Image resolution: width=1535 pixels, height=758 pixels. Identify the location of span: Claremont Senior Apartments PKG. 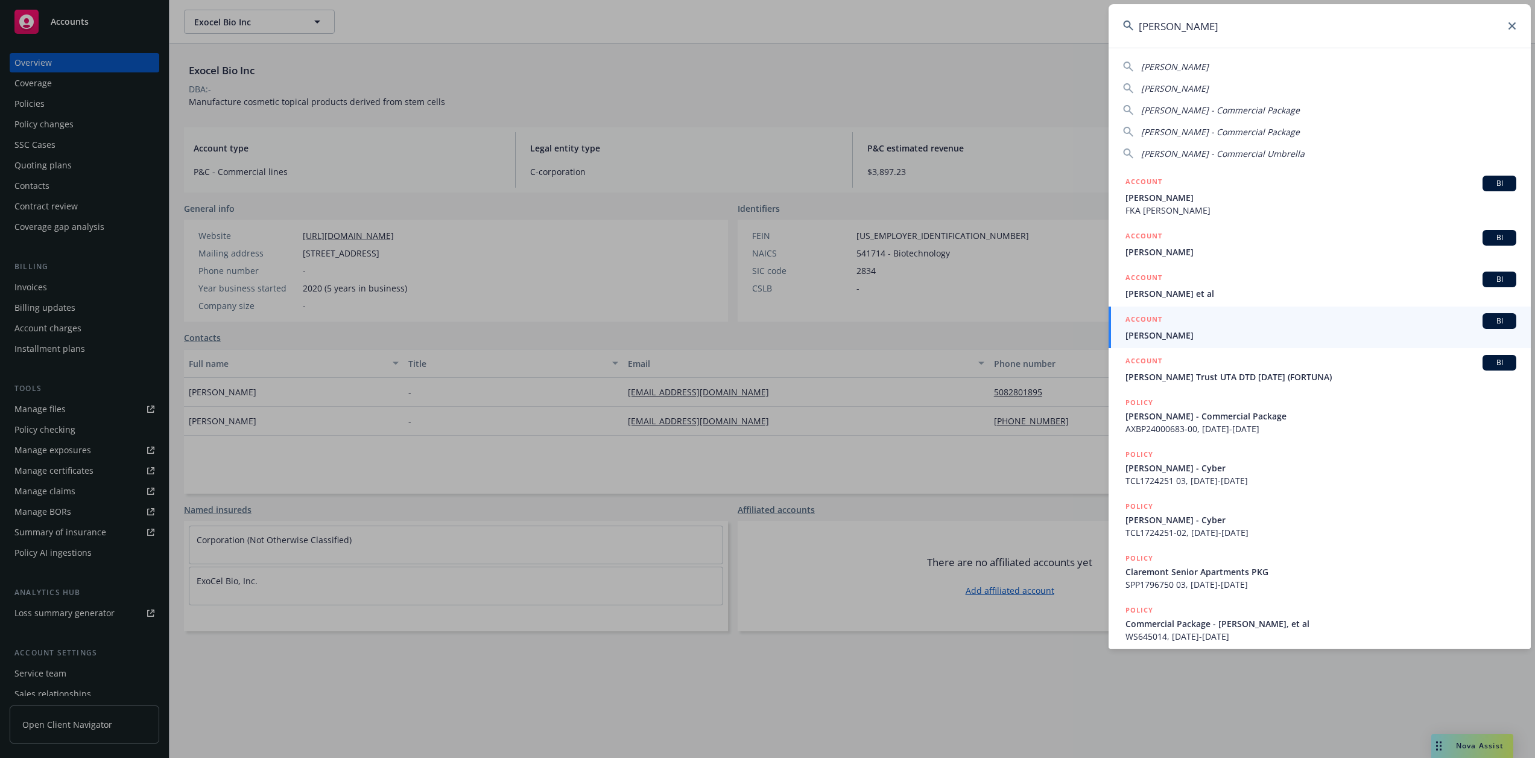
(1321, 571).